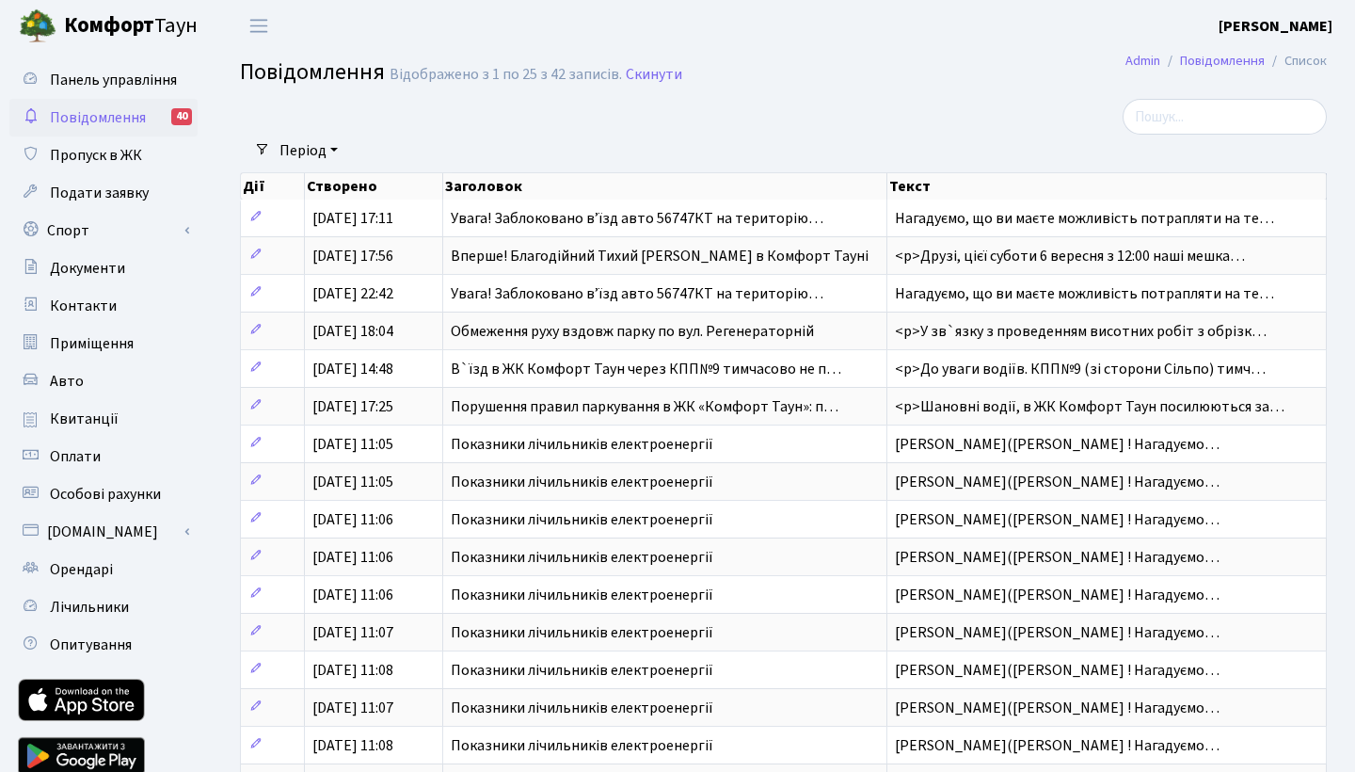 Image resolution: width=1355 pixels, height=772 pixels. I want to click on th: Заголовок, so click(665, 186).